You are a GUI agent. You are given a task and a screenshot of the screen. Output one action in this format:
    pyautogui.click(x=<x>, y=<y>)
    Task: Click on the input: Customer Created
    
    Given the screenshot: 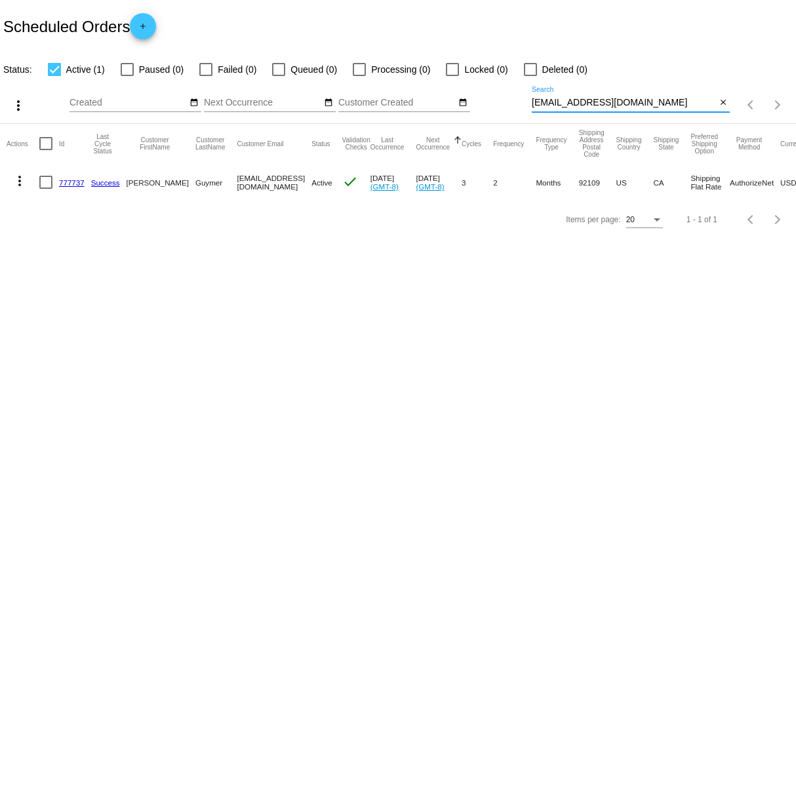 What is the action you would take?
    pyautogui.click(x=397, y=103)
    